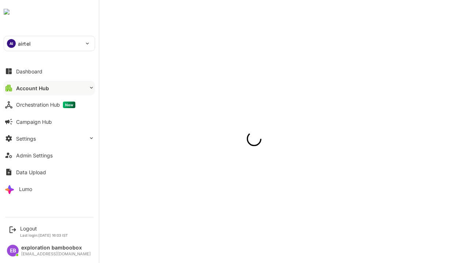 This screenshot has height=263, width=468. What do you see at coordinates (49, 105) in the screenshot?
I see `button: Orchestration HubNew` at bounding box center [49, 105].